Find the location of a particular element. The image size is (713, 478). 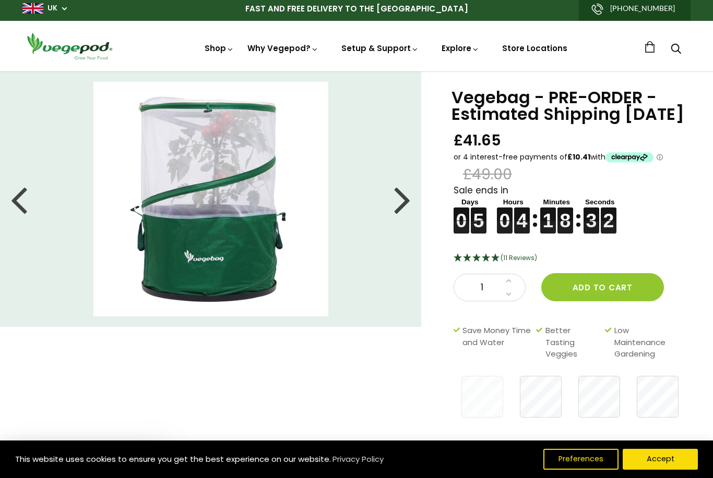

figure: 8 is located at coordinates (565, 214).